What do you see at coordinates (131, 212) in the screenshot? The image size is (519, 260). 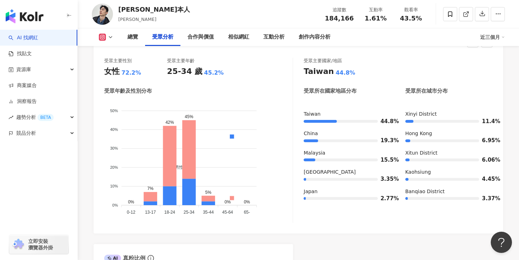 I see `tspan: 0-12` at bounding box center [131, 212].